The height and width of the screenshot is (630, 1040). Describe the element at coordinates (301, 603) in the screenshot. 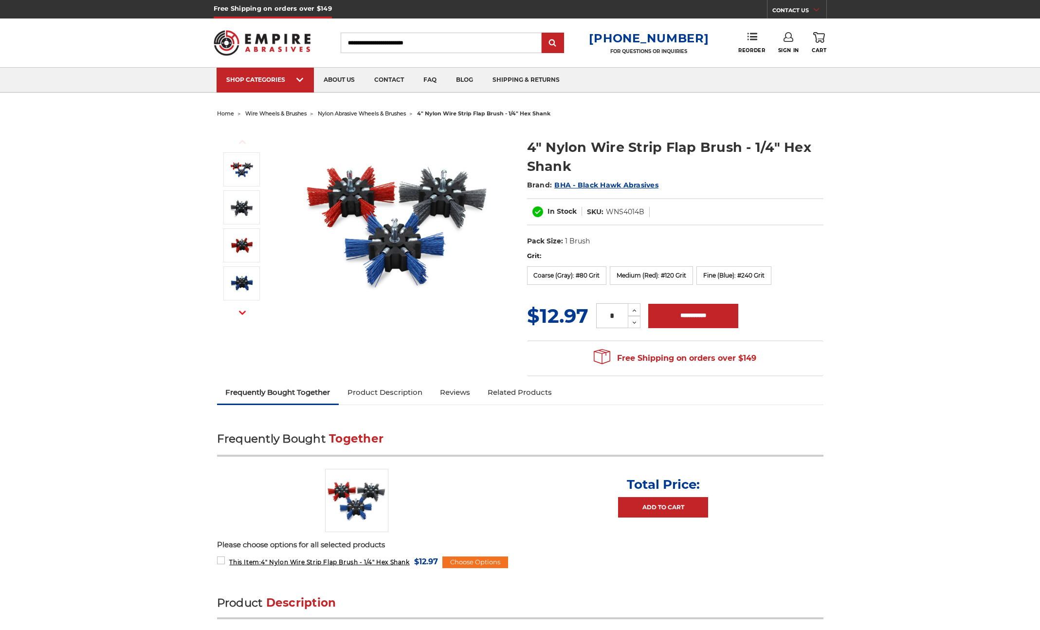

I see `span: Description` at that location.